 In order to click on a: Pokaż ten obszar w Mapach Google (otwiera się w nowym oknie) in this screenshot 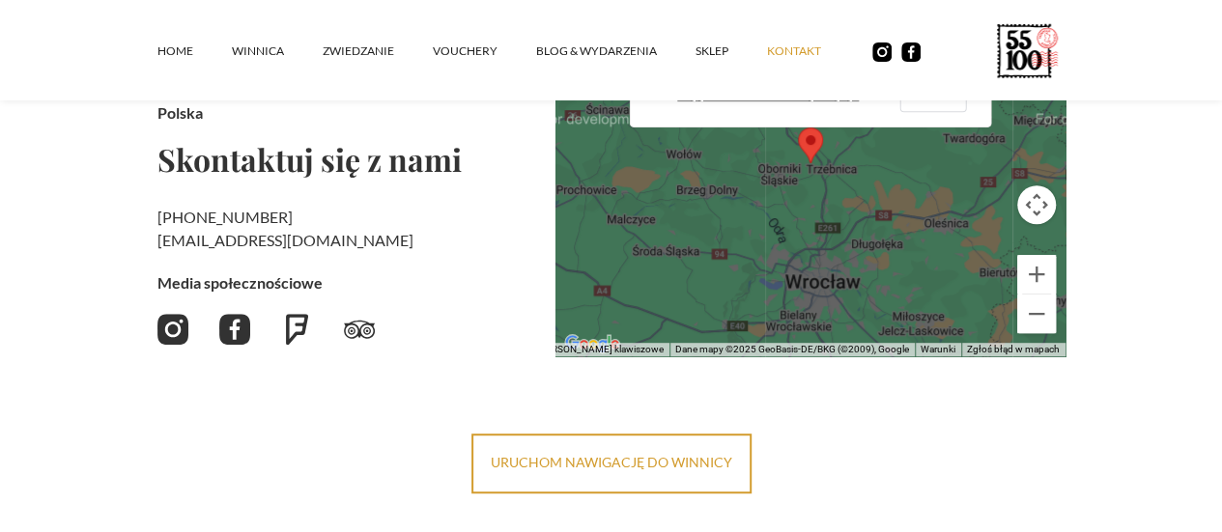, I will do `click(592, 344)`.